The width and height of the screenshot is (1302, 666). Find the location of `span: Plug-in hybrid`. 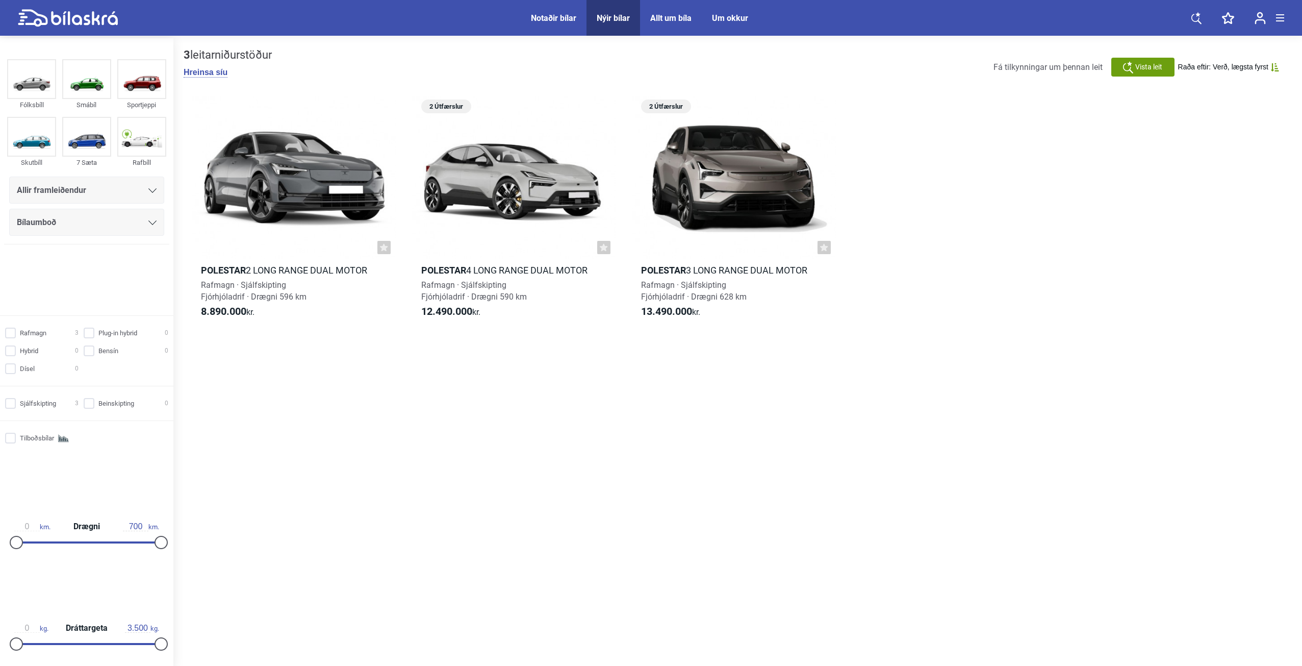

span: Plug-in hybrid is located at coordinates (118, 333).